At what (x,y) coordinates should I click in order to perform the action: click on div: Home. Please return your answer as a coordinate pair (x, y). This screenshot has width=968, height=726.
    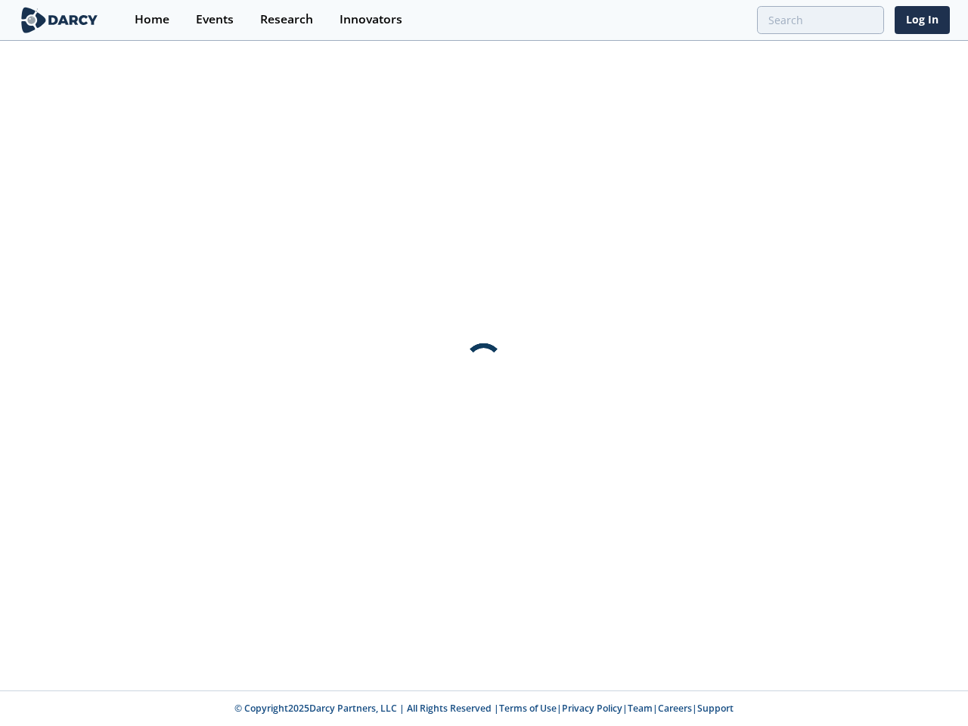
    Looking at the image, I should click on (152, 20).